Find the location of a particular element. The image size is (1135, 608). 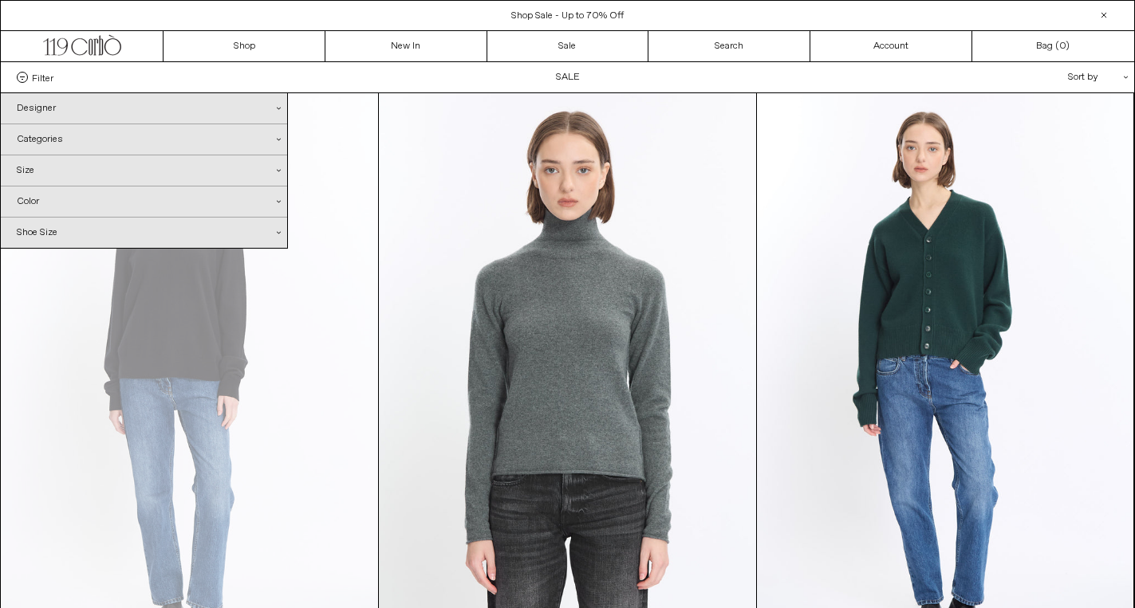

span: Filter is located at coordinates (42, 77).